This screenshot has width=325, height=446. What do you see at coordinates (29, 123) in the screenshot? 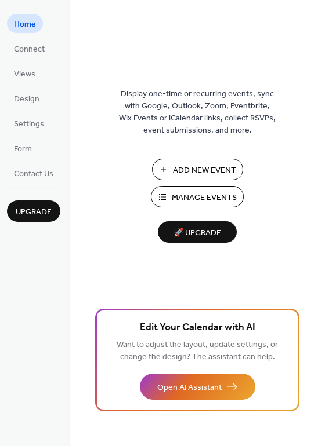
I see `a: Settings` at bounding box center [29, 123].